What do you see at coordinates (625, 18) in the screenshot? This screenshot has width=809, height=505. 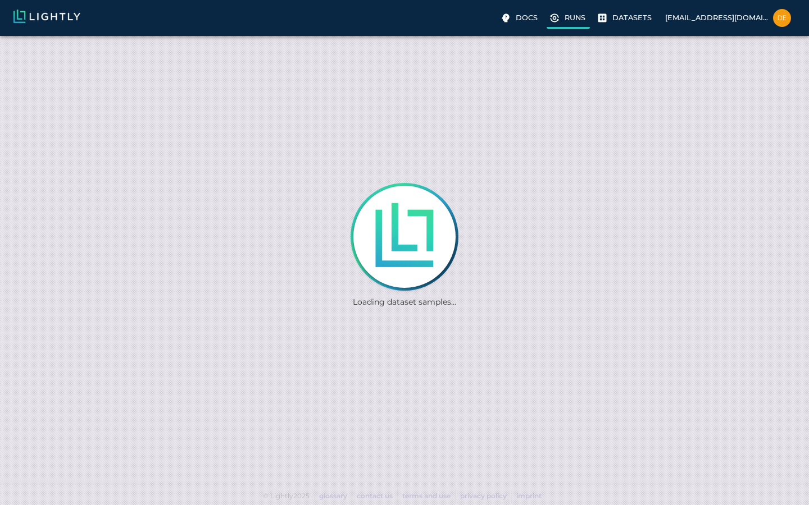 I see `a: Datasets` at bounding box center [625, 18].